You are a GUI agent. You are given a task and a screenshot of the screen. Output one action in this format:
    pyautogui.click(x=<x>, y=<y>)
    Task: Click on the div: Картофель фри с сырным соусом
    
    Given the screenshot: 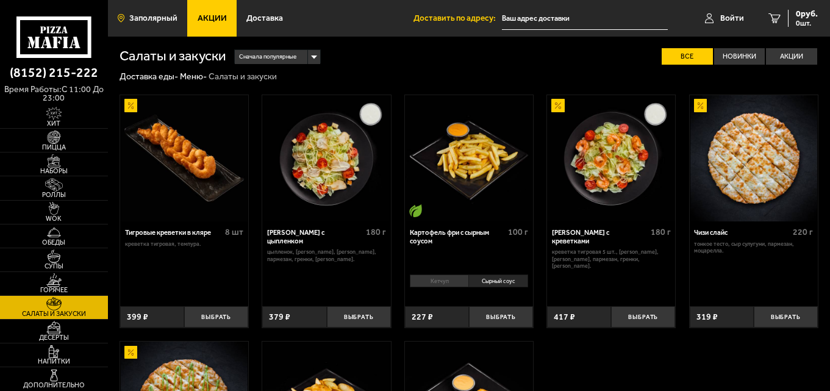 What is the action you would take?
    pyautogui.click(x=457, y=237)
    